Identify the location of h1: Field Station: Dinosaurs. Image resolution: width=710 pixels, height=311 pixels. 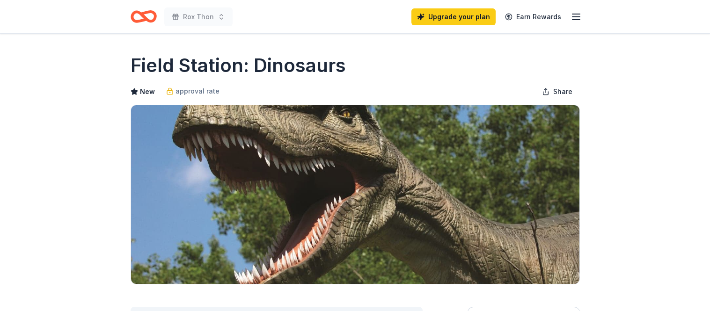
(238, 65).